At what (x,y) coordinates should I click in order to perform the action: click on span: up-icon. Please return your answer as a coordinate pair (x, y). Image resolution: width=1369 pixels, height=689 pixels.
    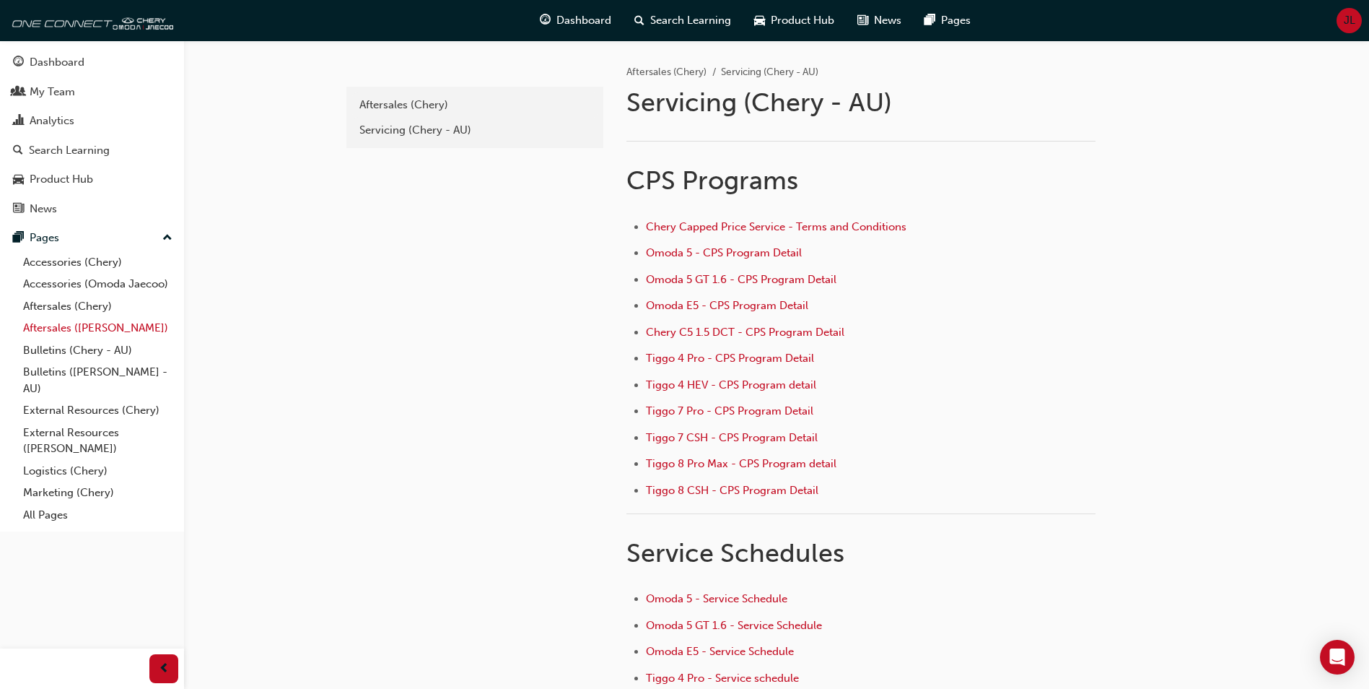
    Looking at the image, I should click on (167, 238).